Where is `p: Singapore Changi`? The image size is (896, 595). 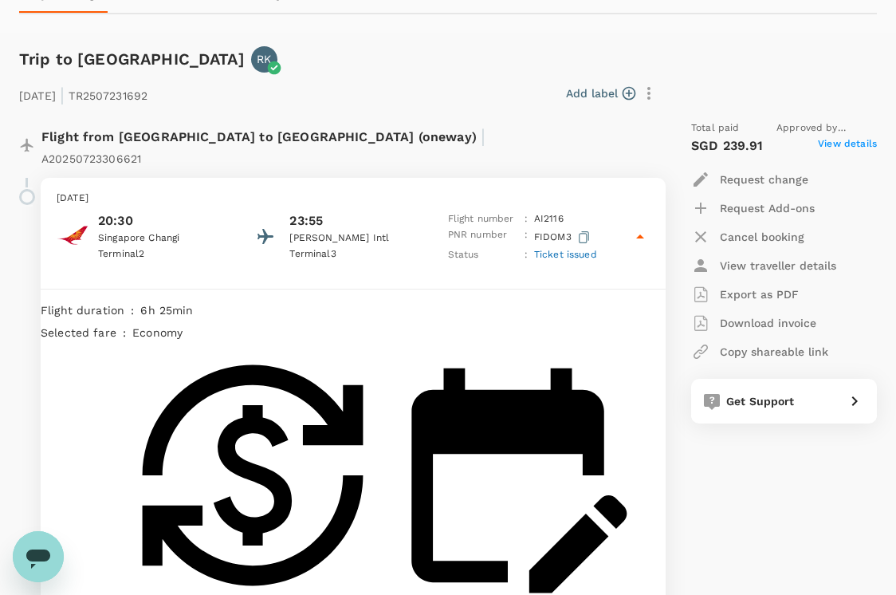 p: Singapore Changi is located at coordinates (170, 238).